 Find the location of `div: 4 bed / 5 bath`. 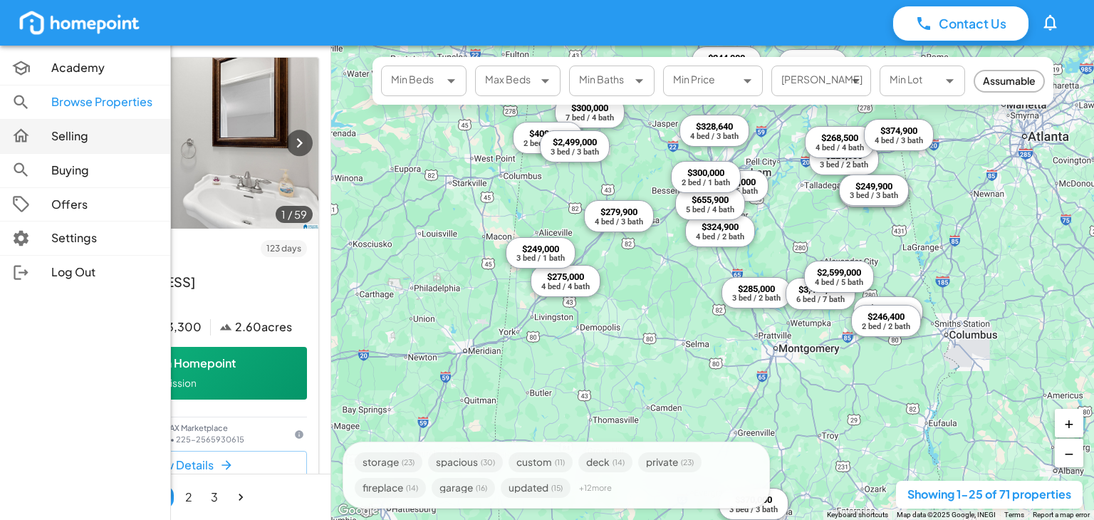

div: 4 bed / 5 bath is located at coordinates (839, 282).